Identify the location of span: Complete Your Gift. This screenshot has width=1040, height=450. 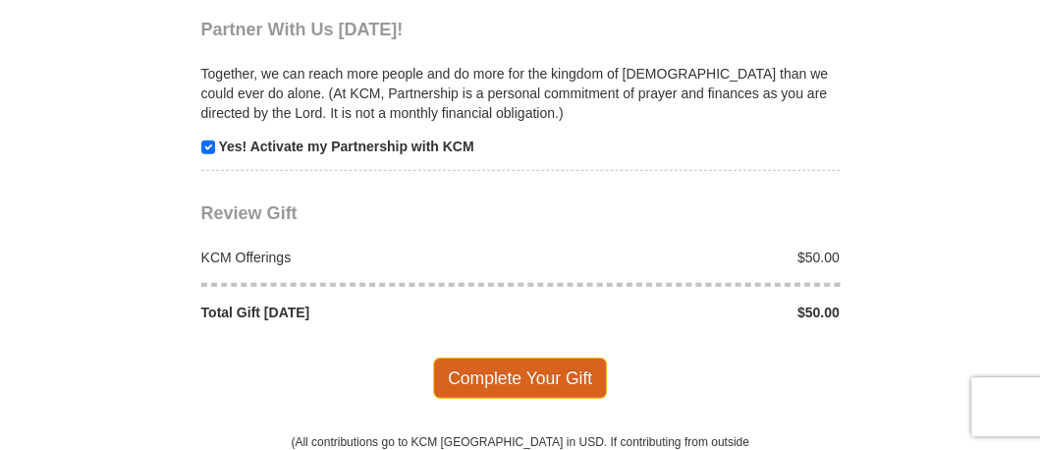
(519, 378).